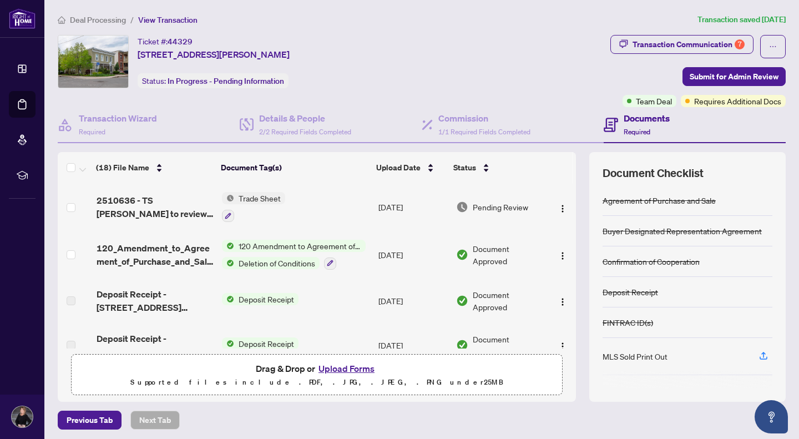 The image size is (799, 439). Describe the element at coordinates (180, 42) in the screenshot. I see `span: 44329` at that location.